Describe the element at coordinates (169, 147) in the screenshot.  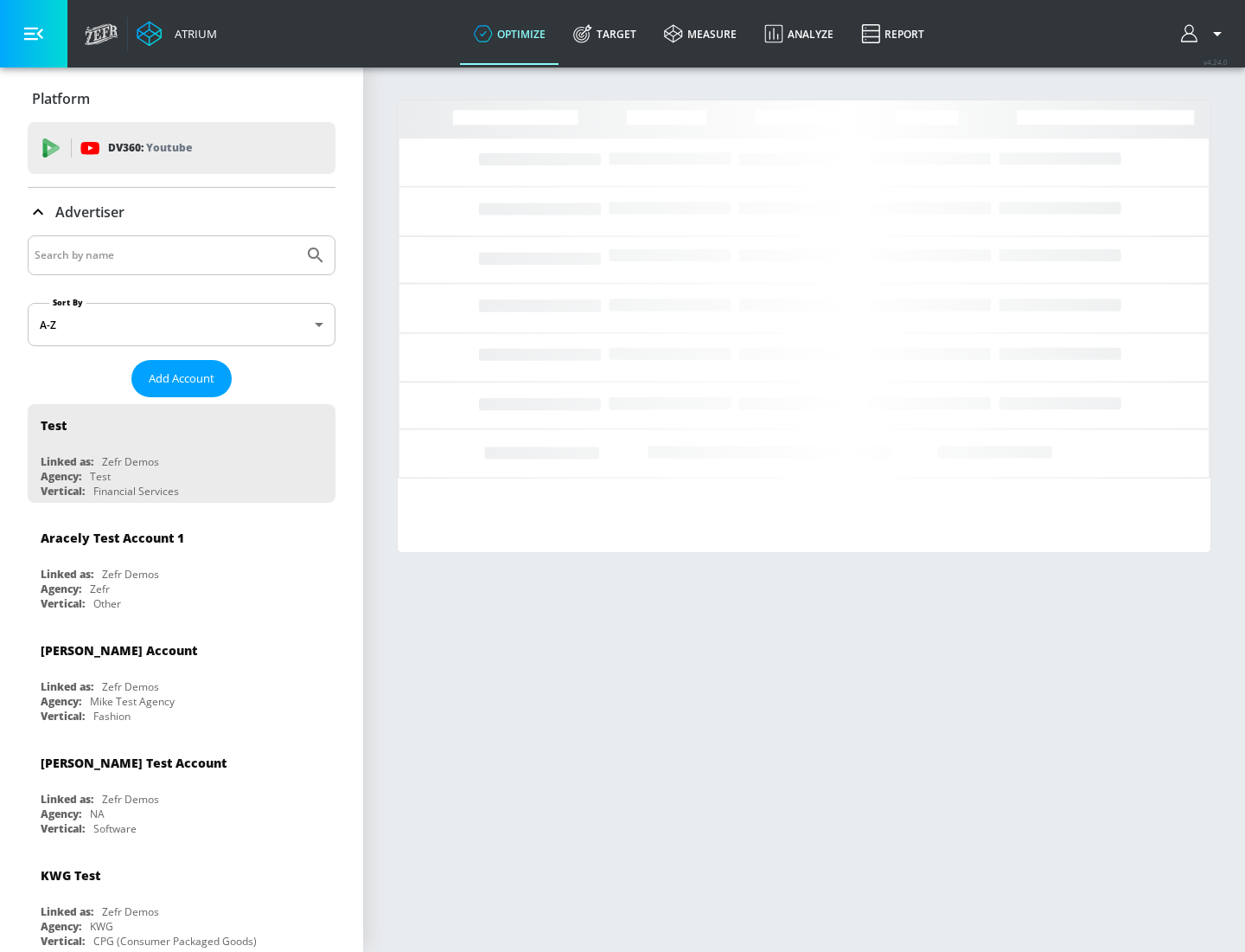
I see `p: Youtube` at that location.